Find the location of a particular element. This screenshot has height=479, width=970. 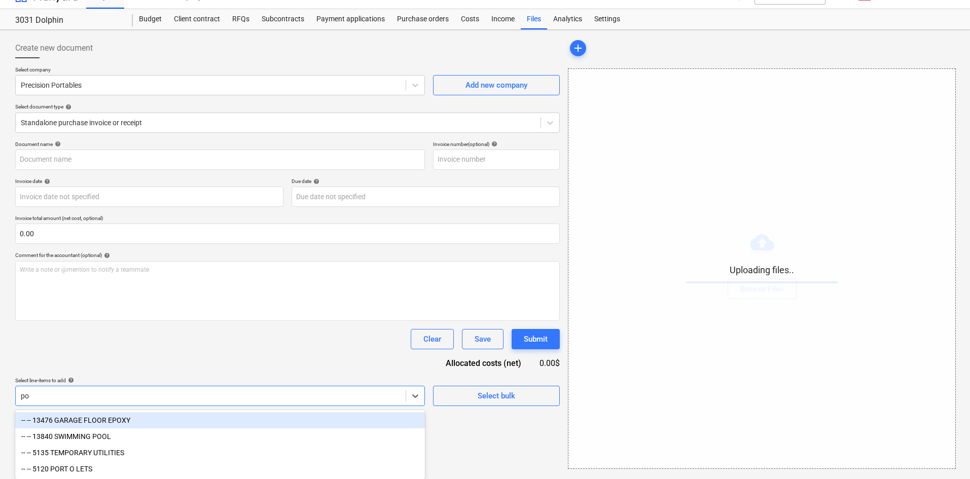

button: Save is located at coordinates (483, 339).